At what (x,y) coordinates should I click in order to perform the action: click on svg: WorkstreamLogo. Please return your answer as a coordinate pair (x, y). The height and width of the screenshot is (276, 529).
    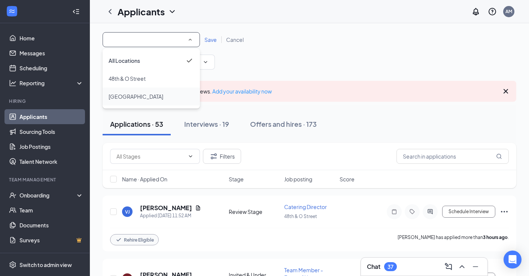
    Looking at the image, I should click on (12, 11).